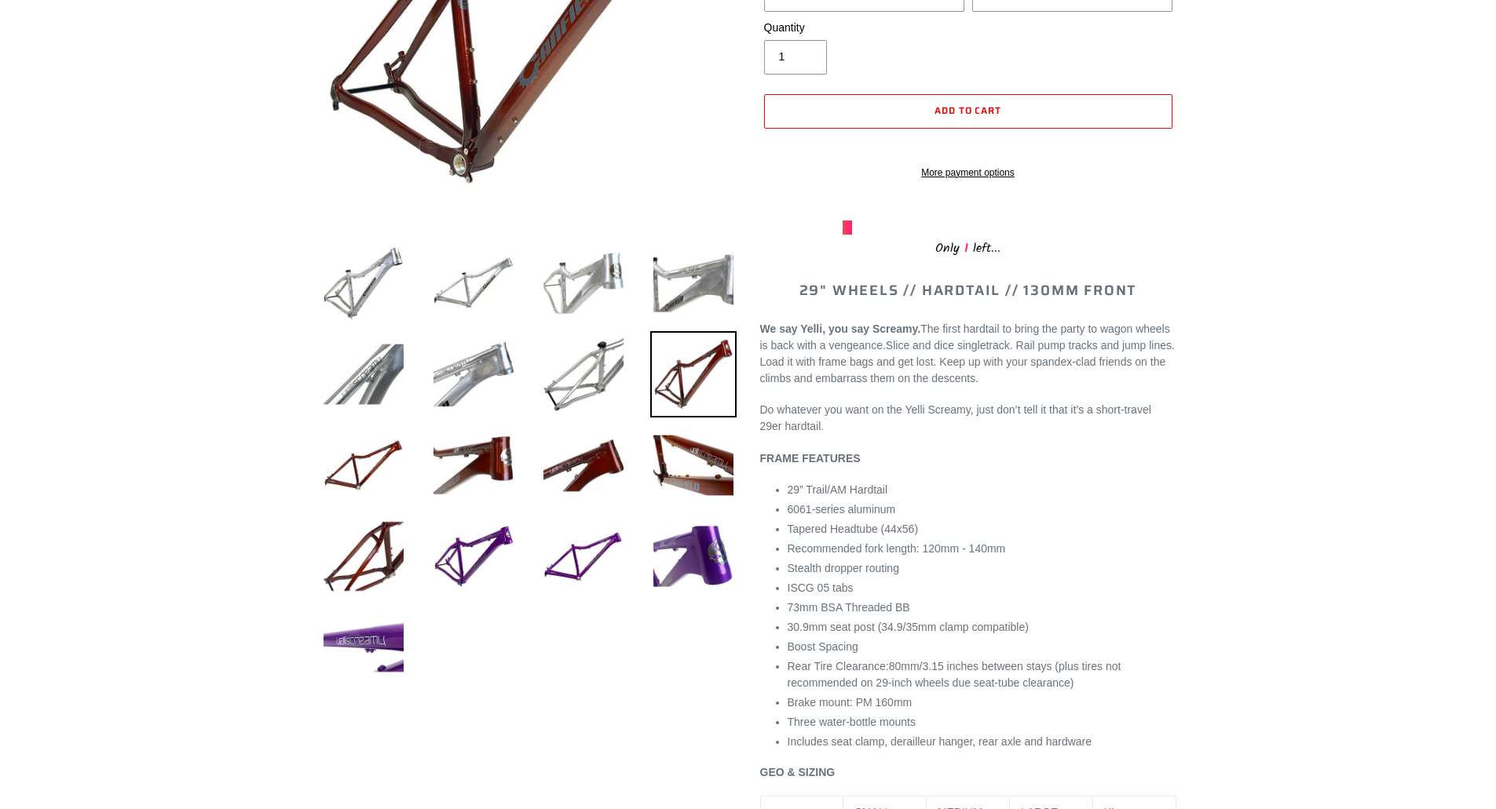 The image size is (1496, 809). What do you see at coordinates (968, 354) in the screenshot?
I see `p: Slice and dice singletrack. Rail pump tracks and jump lines. Load it with frame bags and get lost...` at bounding box center [968, 354].